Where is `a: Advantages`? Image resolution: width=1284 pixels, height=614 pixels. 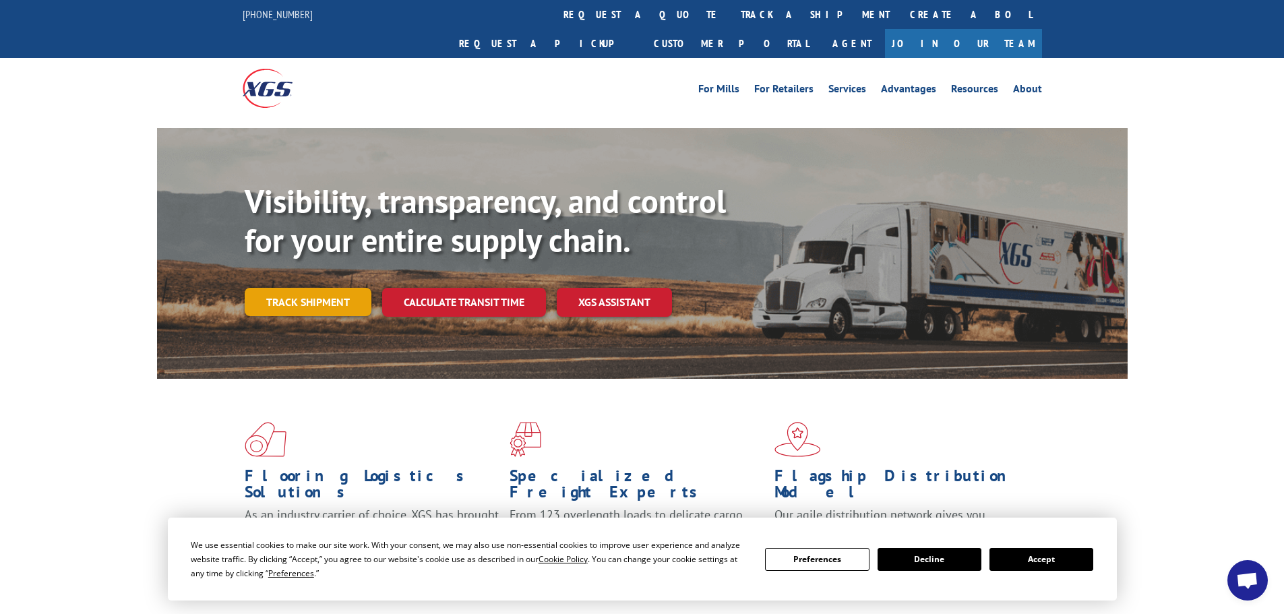
a: Advantages is located at coordinates (909, 91).